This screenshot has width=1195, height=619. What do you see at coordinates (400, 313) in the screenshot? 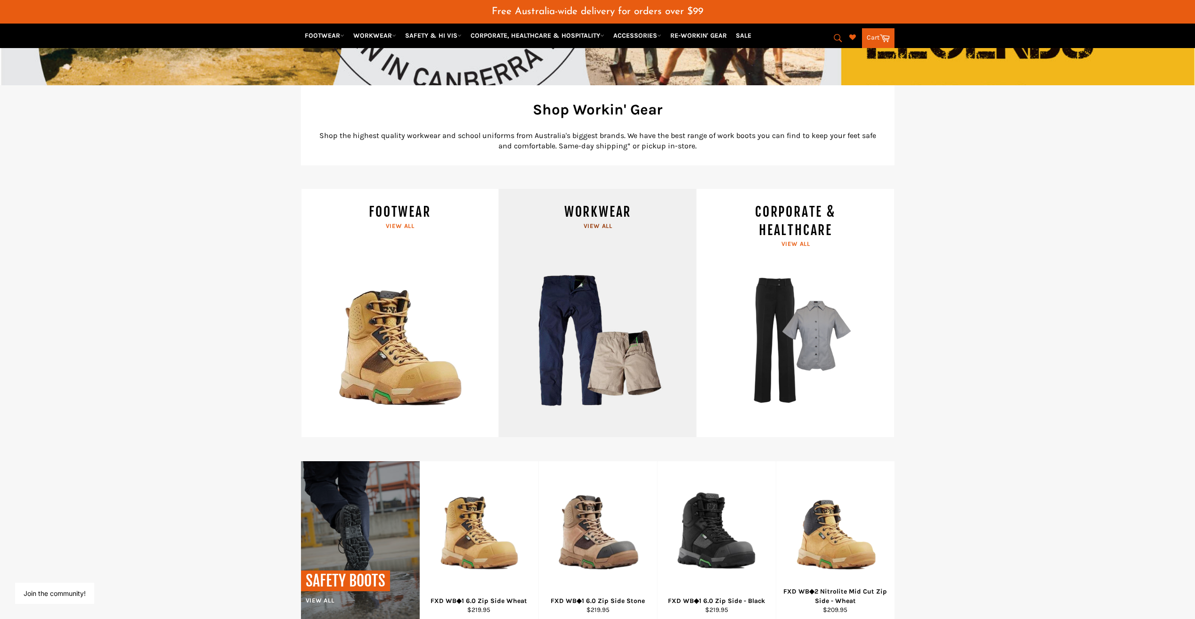
I see `a: FOOTWEAR View all Workin Gear Boots` at bounding box center [400, 313].